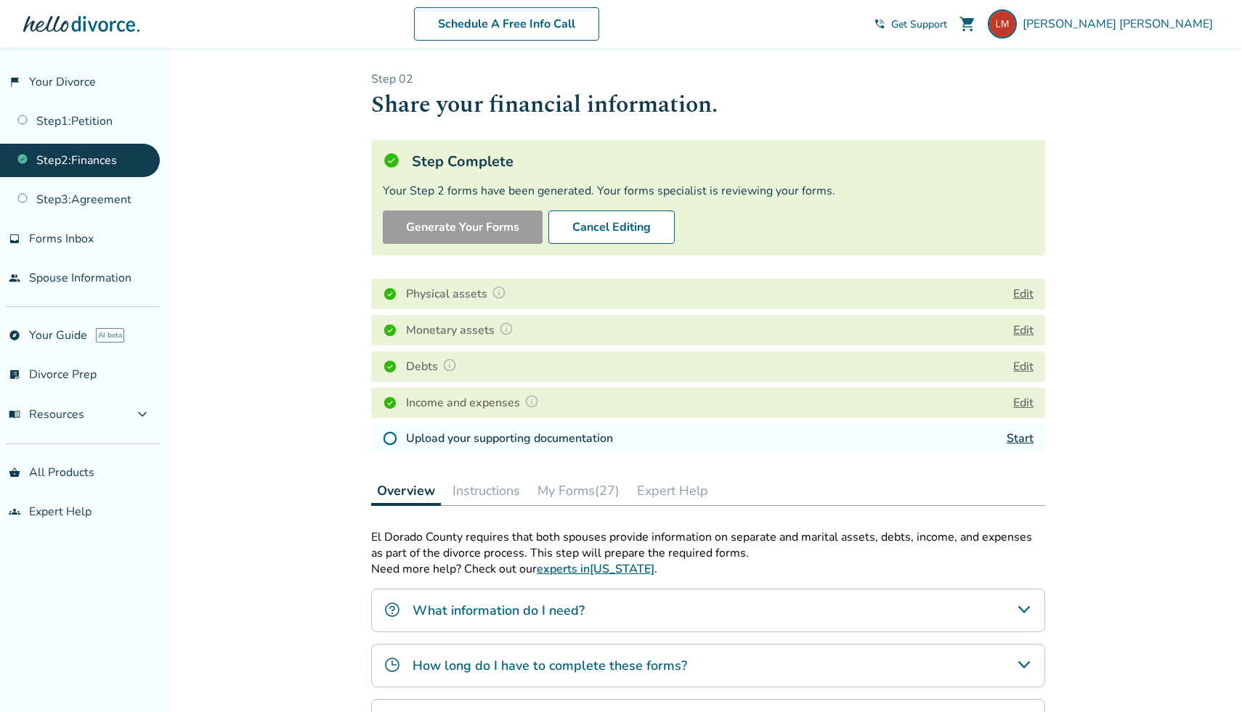 This screenshot has height=712, width=1242. Describe the element at coordinates (462, 330) in the screenshot. I see `h4: Monetary assets` at that location.